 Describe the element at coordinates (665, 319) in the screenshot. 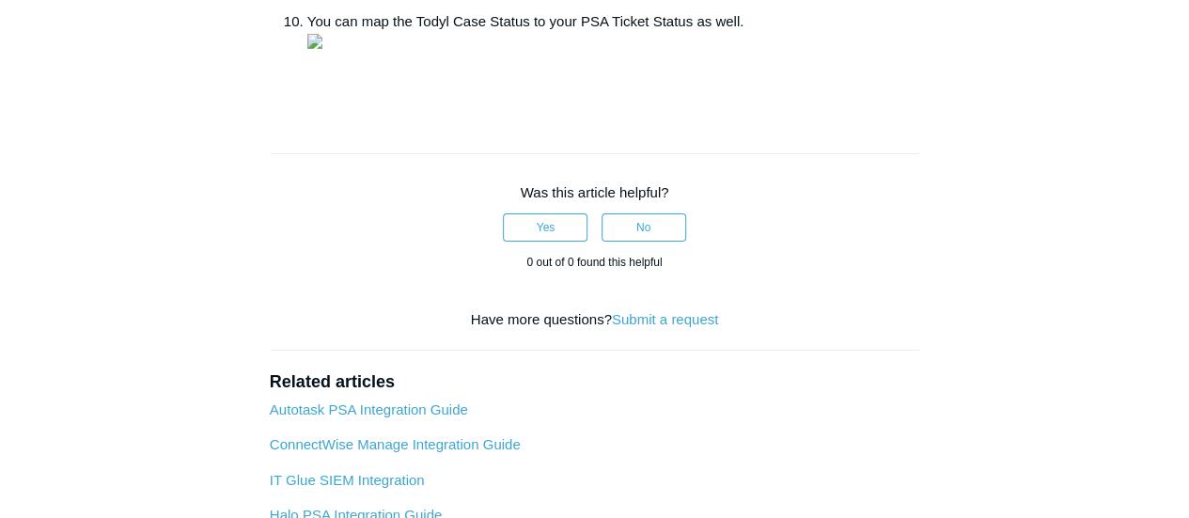

I see `a: Submit a request` at that location.